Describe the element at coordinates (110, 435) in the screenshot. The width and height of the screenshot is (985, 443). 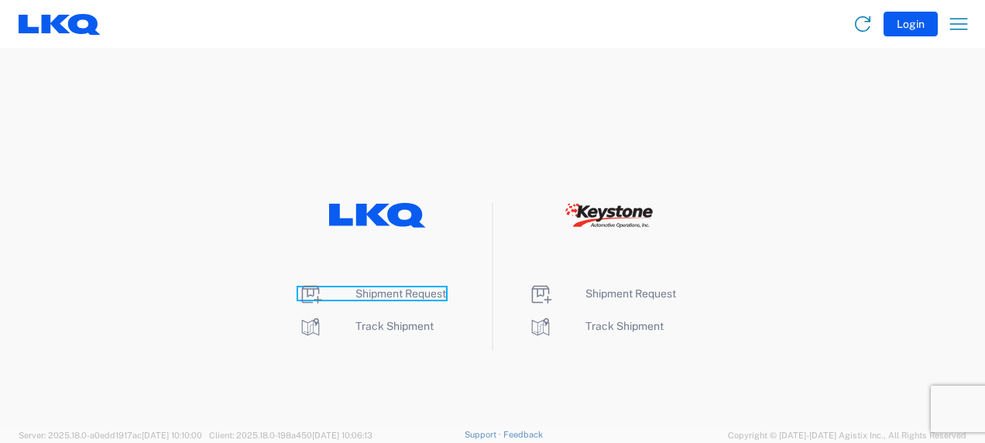
I see `span: Server: 2025.18.0-a0edd1917ac` at that location.